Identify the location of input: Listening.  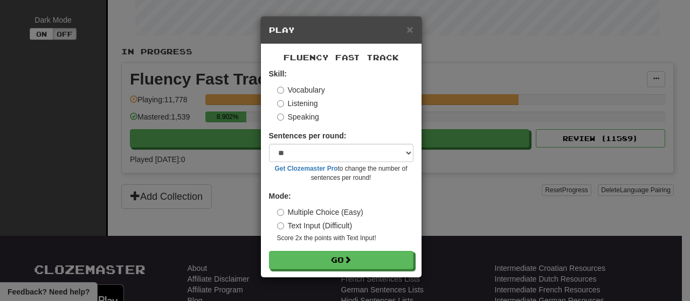
(280, 104).